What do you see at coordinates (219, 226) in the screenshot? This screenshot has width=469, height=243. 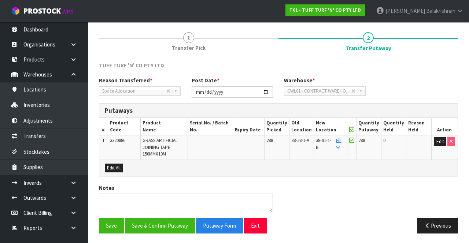 I see `button: Putaway Form` at bounding box center [219, 226].